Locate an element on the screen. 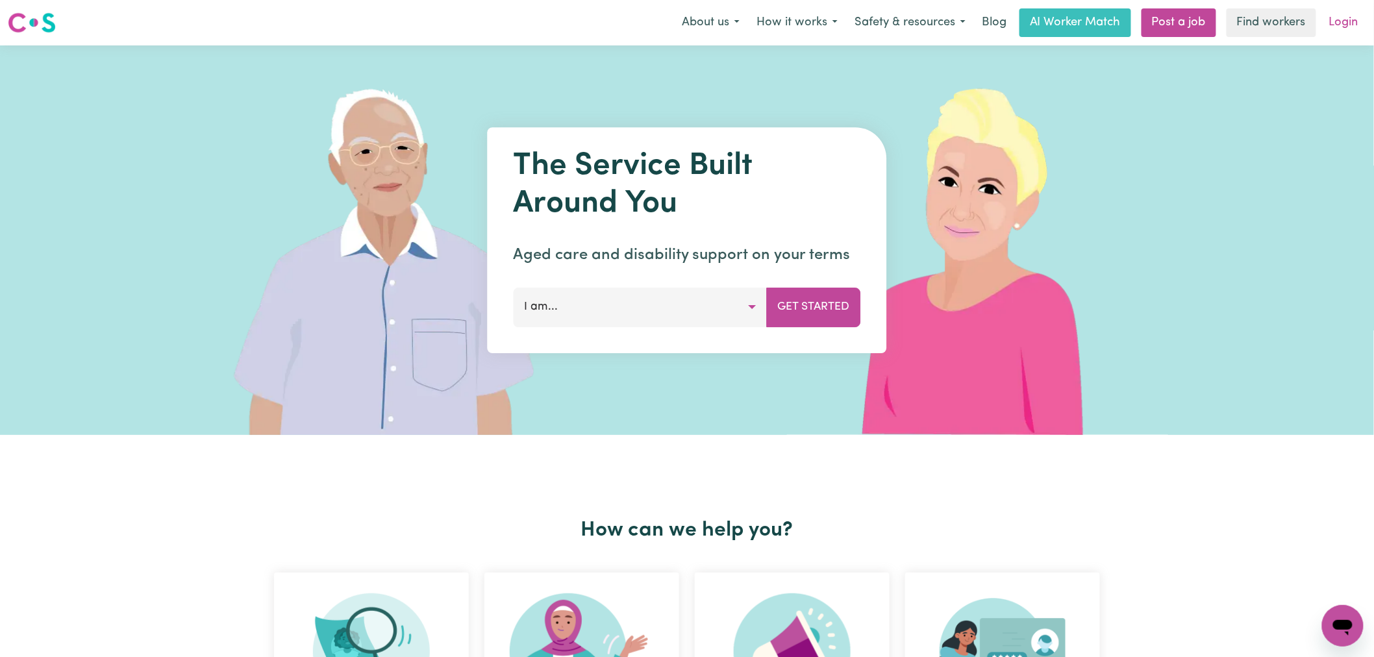 The width and height of the screenshot is (1374, 657). button: Safety & resources is located at coordinates (910, 23).